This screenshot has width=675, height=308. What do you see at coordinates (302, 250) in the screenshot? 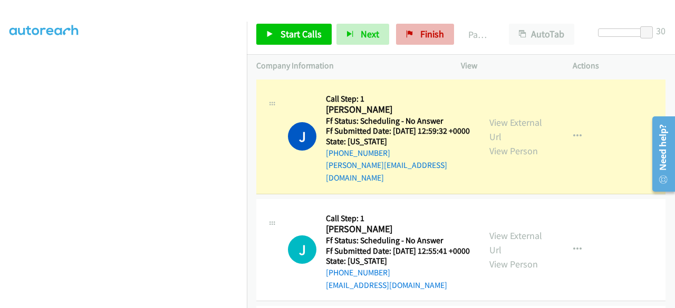
I see `div: The call is yet to be attempted` at bounding box center [302, 250].